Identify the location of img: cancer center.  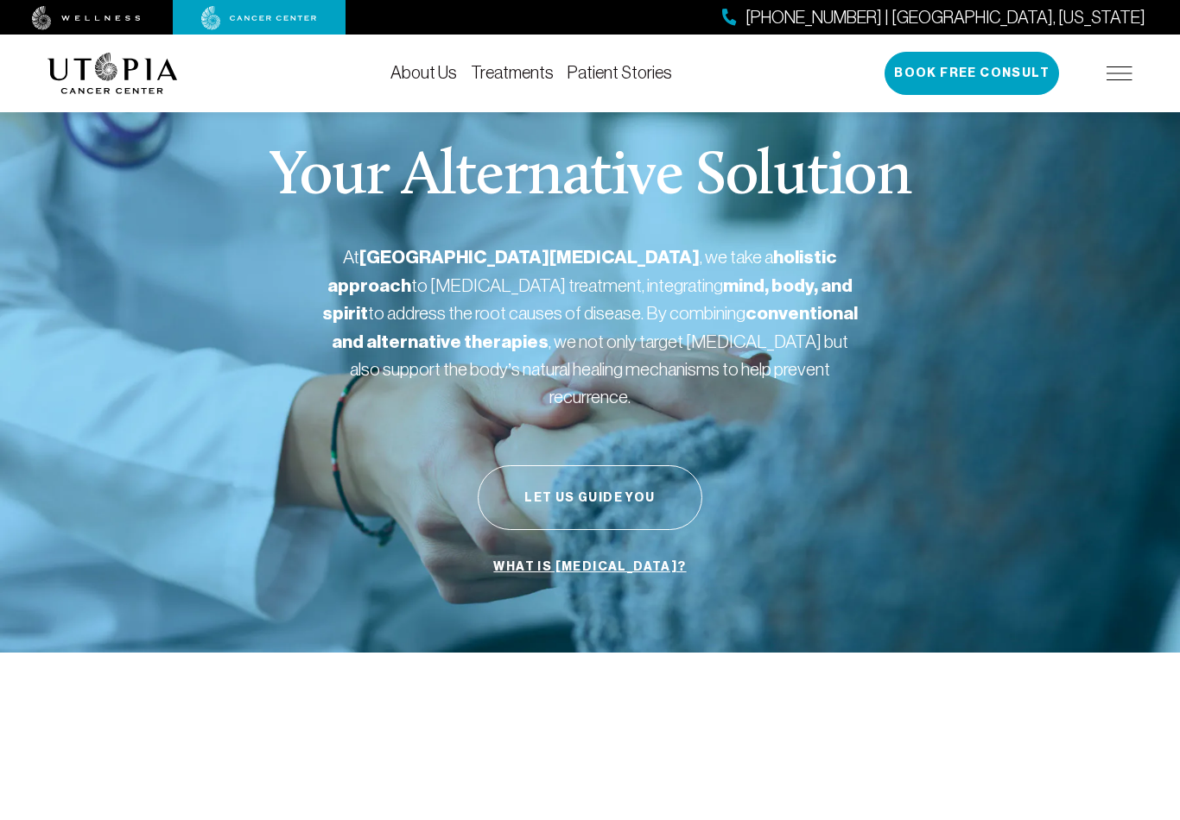
(259, 18).